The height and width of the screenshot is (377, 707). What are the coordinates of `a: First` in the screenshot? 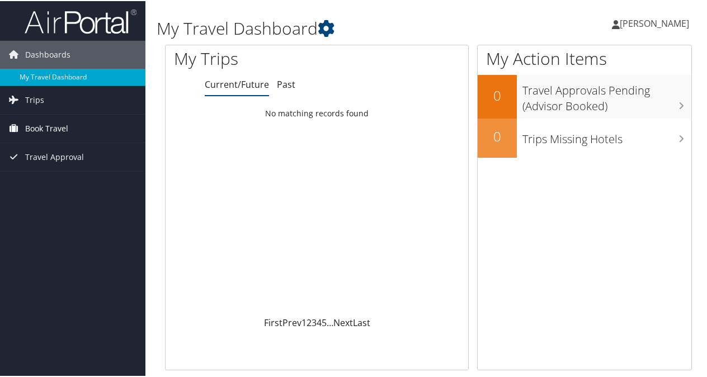 It's located at (273, 322).